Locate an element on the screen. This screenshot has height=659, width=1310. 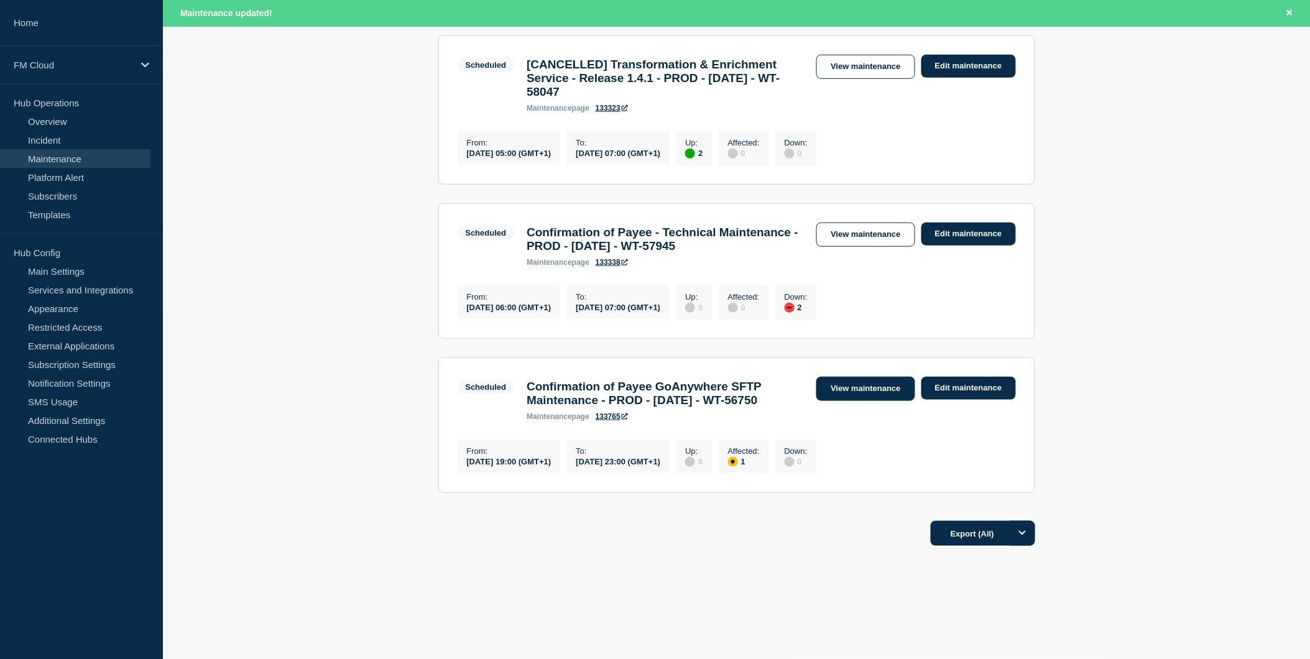
div: up is located at coordinates (690, 154).